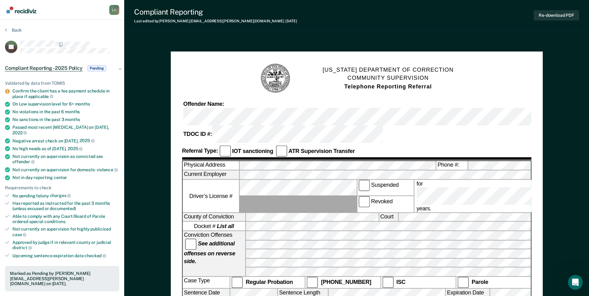 The image size is (589, 296). What do you see at coordinates (252, 151) in the screenshot?
I see `strong: IOT sanctioning` at bounding box center [252, 151].